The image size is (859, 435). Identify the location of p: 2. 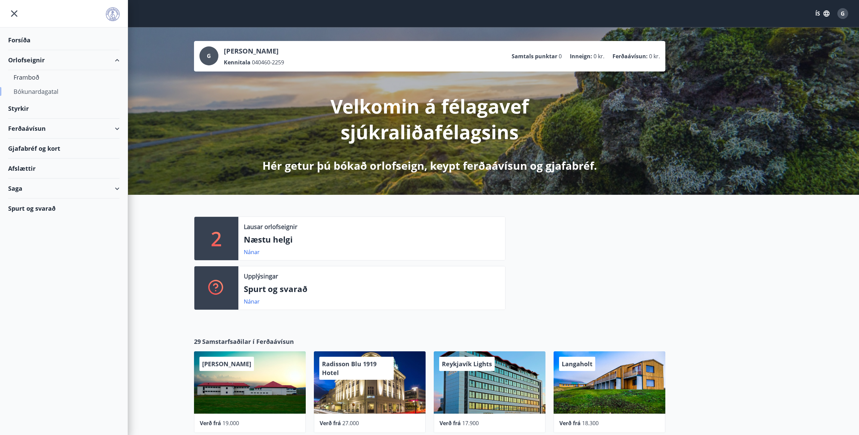
(216, 238).